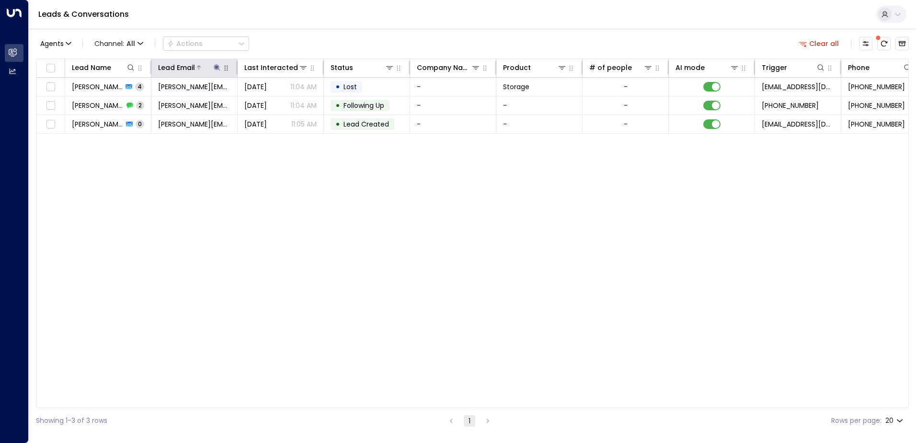 This screenshot has height=443, width=916. What do you see at coordinates (185, 44) in the screenshot?
I see `div: Actions` at bounding box center [185, 44].